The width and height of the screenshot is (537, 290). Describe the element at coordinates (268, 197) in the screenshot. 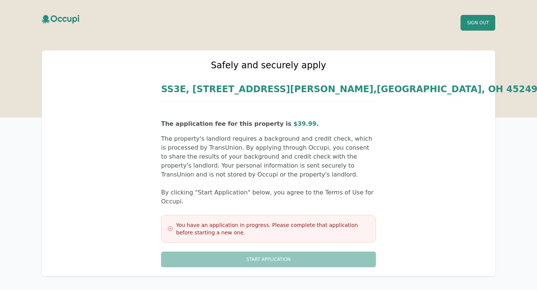

I see `p: By clicking "Start Application" below, you agree to the Terms of Use for Occupi.` at that location.